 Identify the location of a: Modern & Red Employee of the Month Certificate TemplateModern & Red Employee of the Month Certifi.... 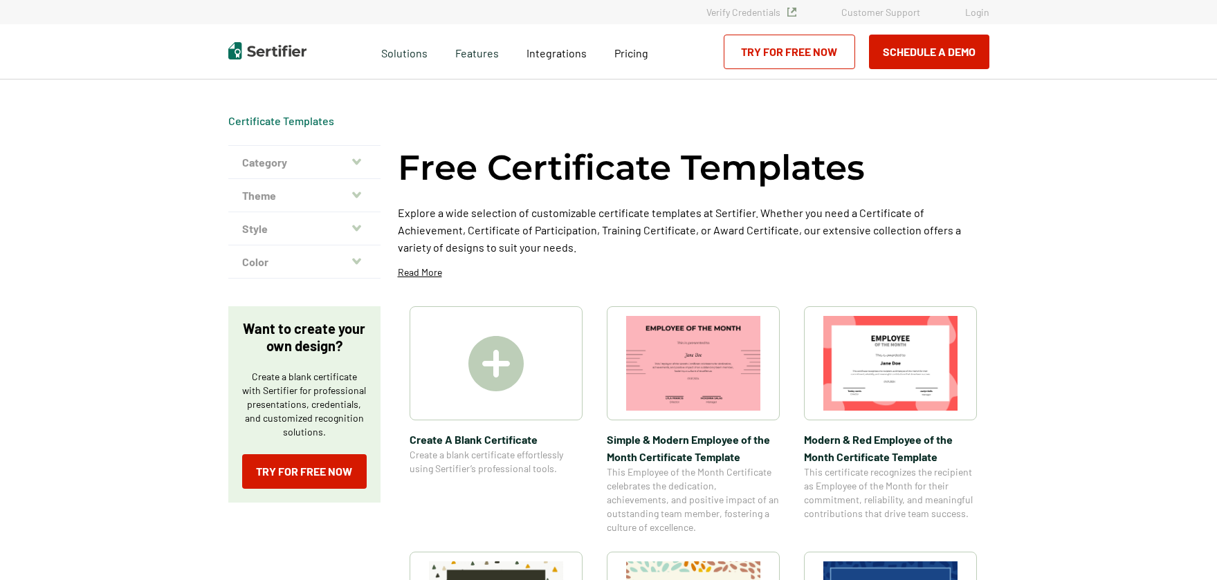
(890, 421).